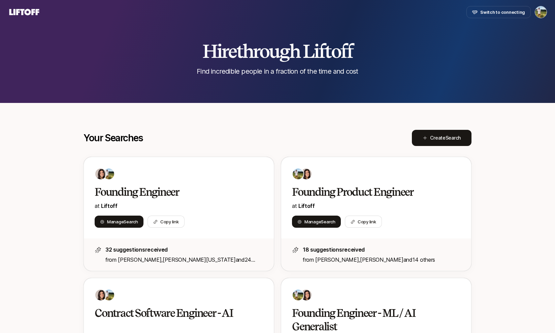 The image size is (555, 333). What do you see at coordinates (306, 206) in the screenshot?
I see `a: Liftoff` at bounding box center [306, 206].